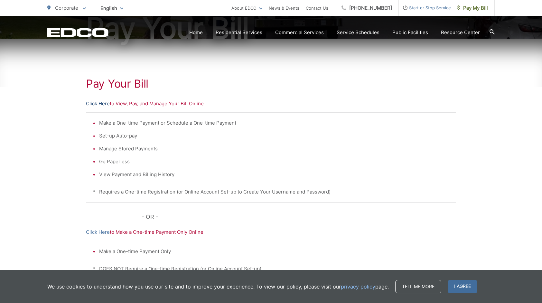  I want to click on span: English, so click(112, 8).